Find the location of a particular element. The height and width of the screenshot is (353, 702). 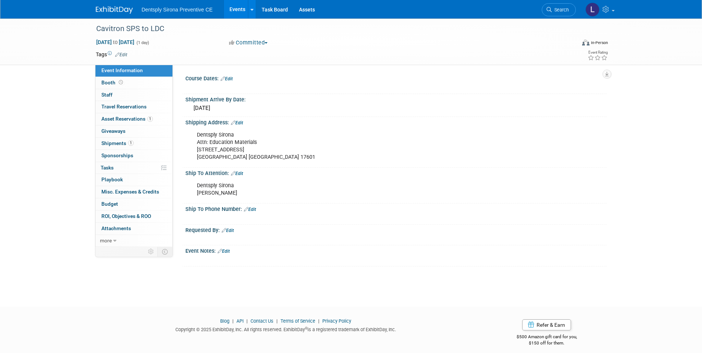

a: Shipments1 is located at coordinates (134, 144).